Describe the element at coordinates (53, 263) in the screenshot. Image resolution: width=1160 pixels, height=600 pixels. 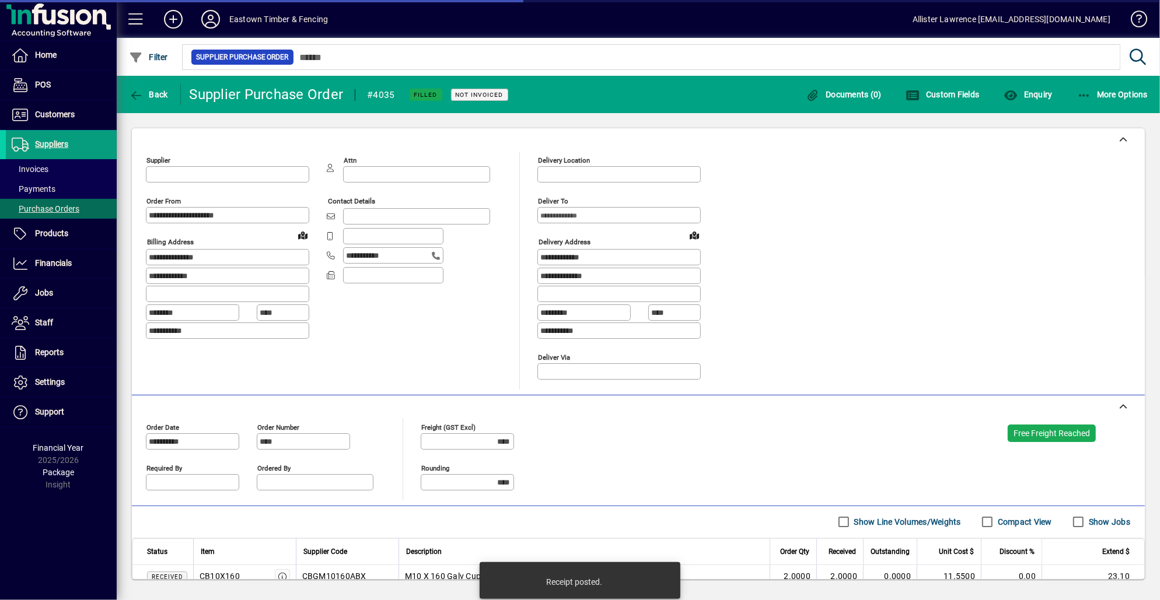
I see `span: Financials` at that location.